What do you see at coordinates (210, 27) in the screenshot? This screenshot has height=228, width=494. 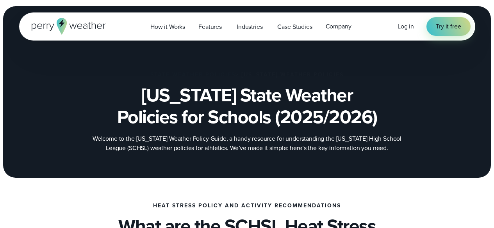 I see `span: Features` at bounding box center [210, 27].